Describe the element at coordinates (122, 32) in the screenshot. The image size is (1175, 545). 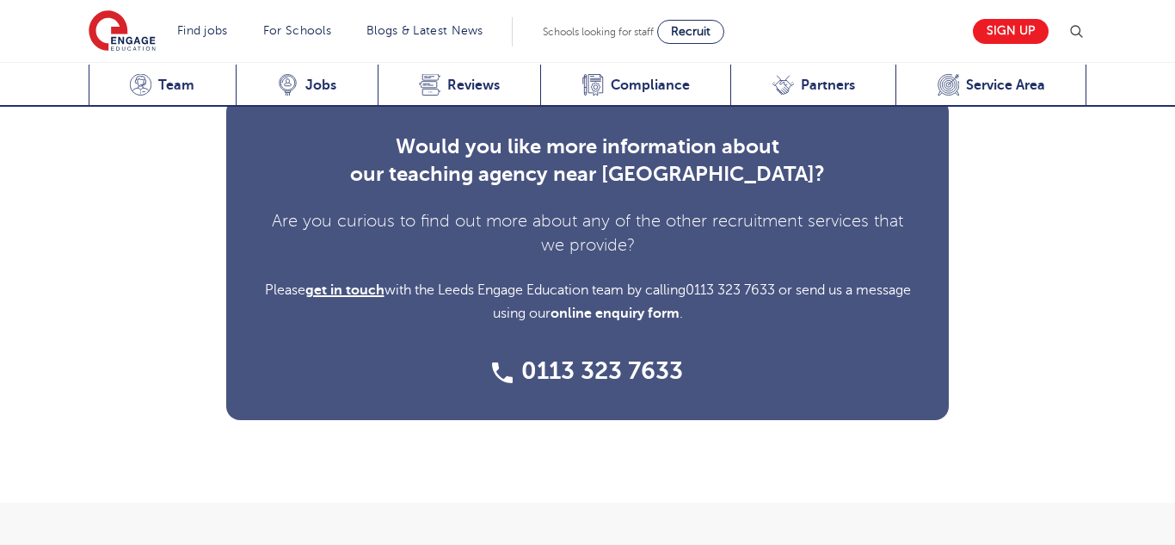
I see `img: Engage Education` at that location.